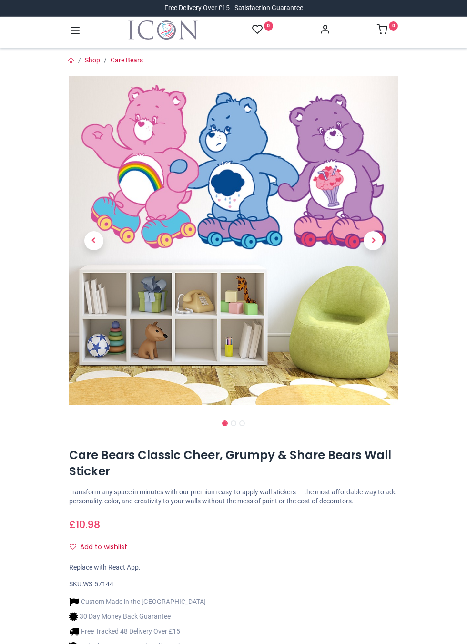 This screenshot has width=467, height=644. What do you see at coordinates (88, 524) in the screenshot?
I see `span: 10.98` at bounding box center [88, 524].